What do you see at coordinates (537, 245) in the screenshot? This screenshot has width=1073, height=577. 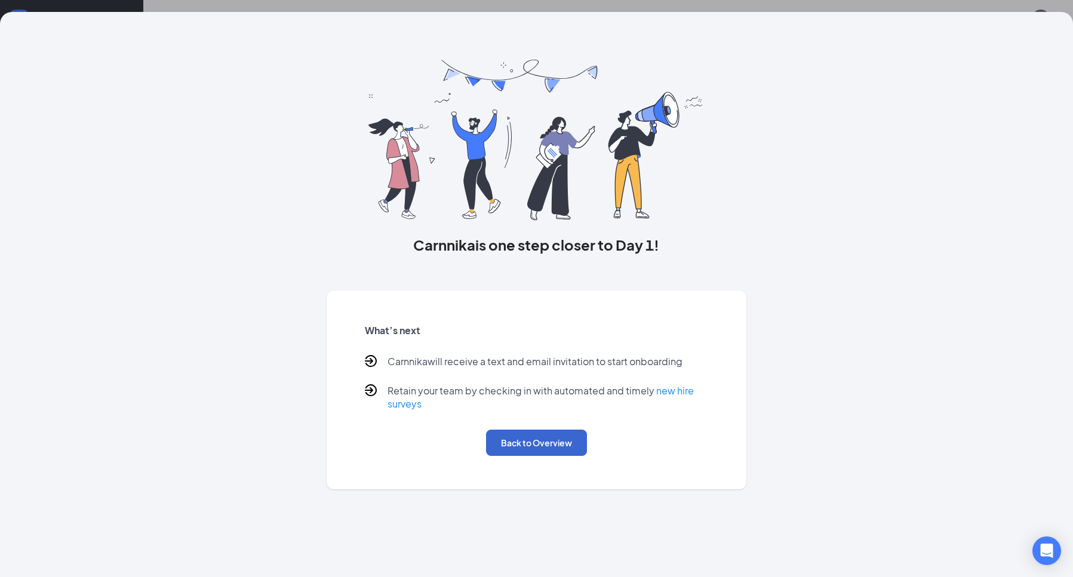 I see `h3: Carnnika is one step closer to Day 1!` at bounding box center [537, 245].